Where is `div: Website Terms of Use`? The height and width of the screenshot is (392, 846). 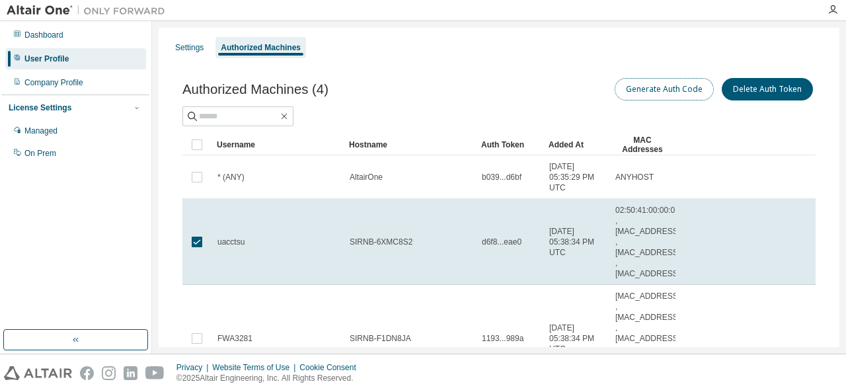
div: Website Terms of Use is located at coordinates (256, 367).